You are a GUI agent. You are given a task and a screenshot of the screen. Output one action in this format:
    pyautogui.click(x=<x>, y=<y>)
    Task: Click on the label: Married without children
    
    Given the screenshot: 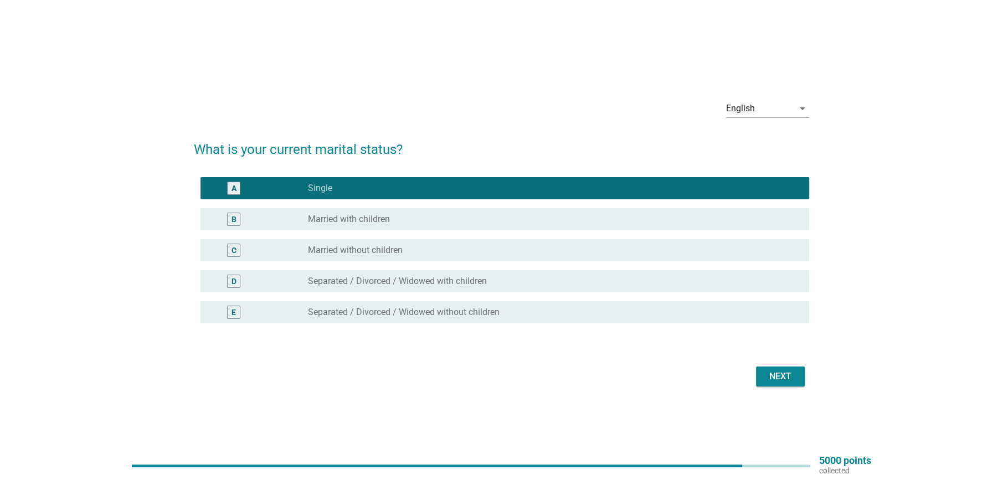 What is the action you would take?
    pyautogui.click(x=355, y=250)
    